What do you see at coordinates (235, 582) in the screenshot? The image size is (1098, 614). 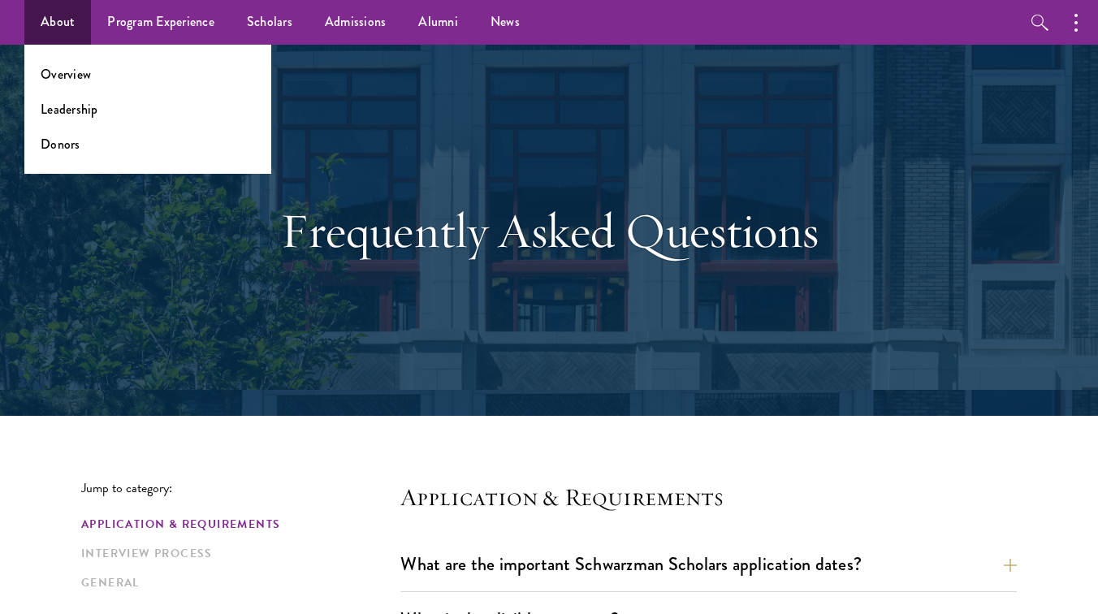 I see `a: General` at bounding box center [235, 582].